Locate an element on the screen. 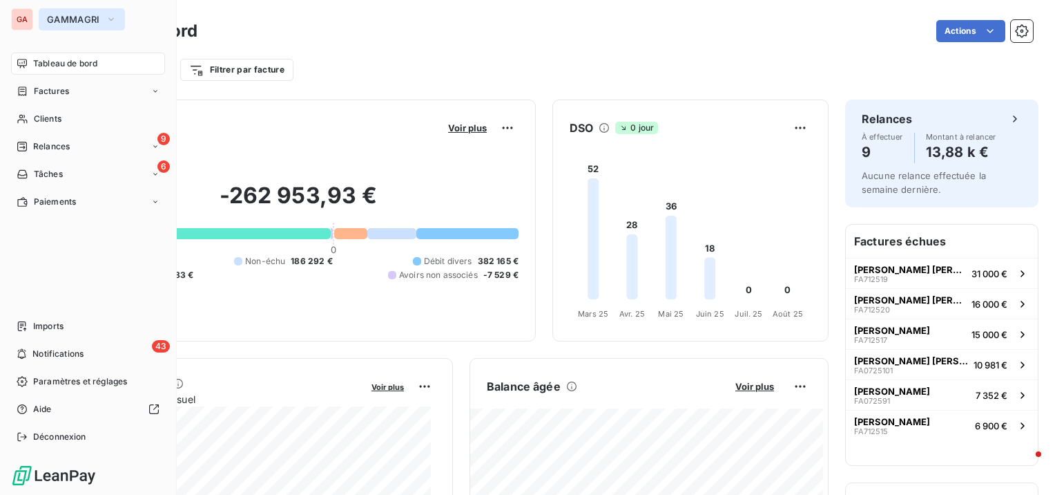  span: Débit divers is located at coordinates (448, 261).